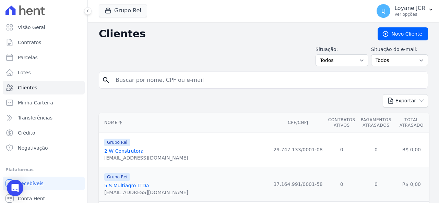  Describe the element at coordinates (298, 123) in the screenshot. I see `th: CPF/CNPJ` at that location.